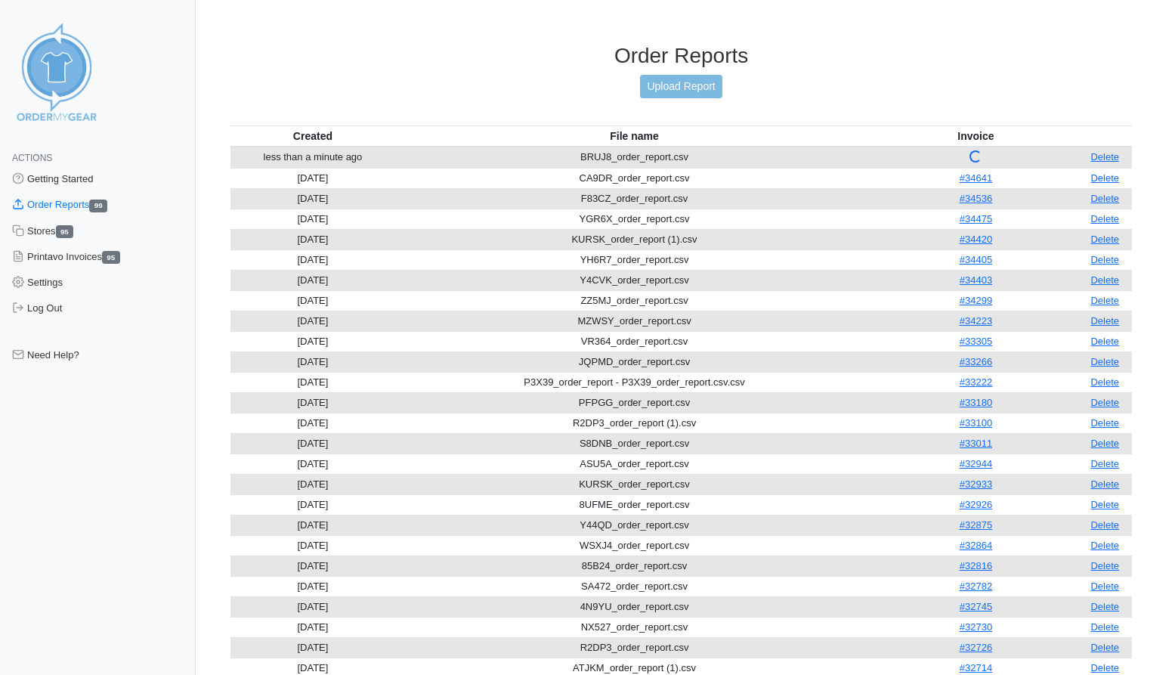 This screenshot has height=675, width=1175. I want to click on td: JQPMD_order_report.csv, so click(635, 361).